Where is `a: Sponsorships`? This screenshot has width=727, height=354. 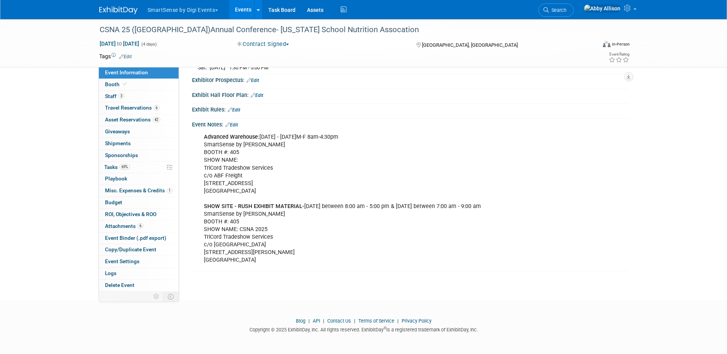 a: Sponsorships is located at coordinates (139, 156).